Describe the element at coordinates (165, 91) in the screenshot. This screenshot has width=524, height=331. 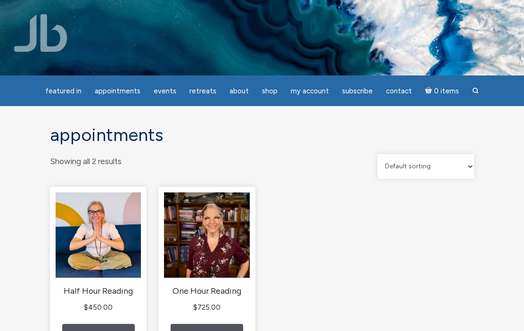
I see `span: Events` at that location.